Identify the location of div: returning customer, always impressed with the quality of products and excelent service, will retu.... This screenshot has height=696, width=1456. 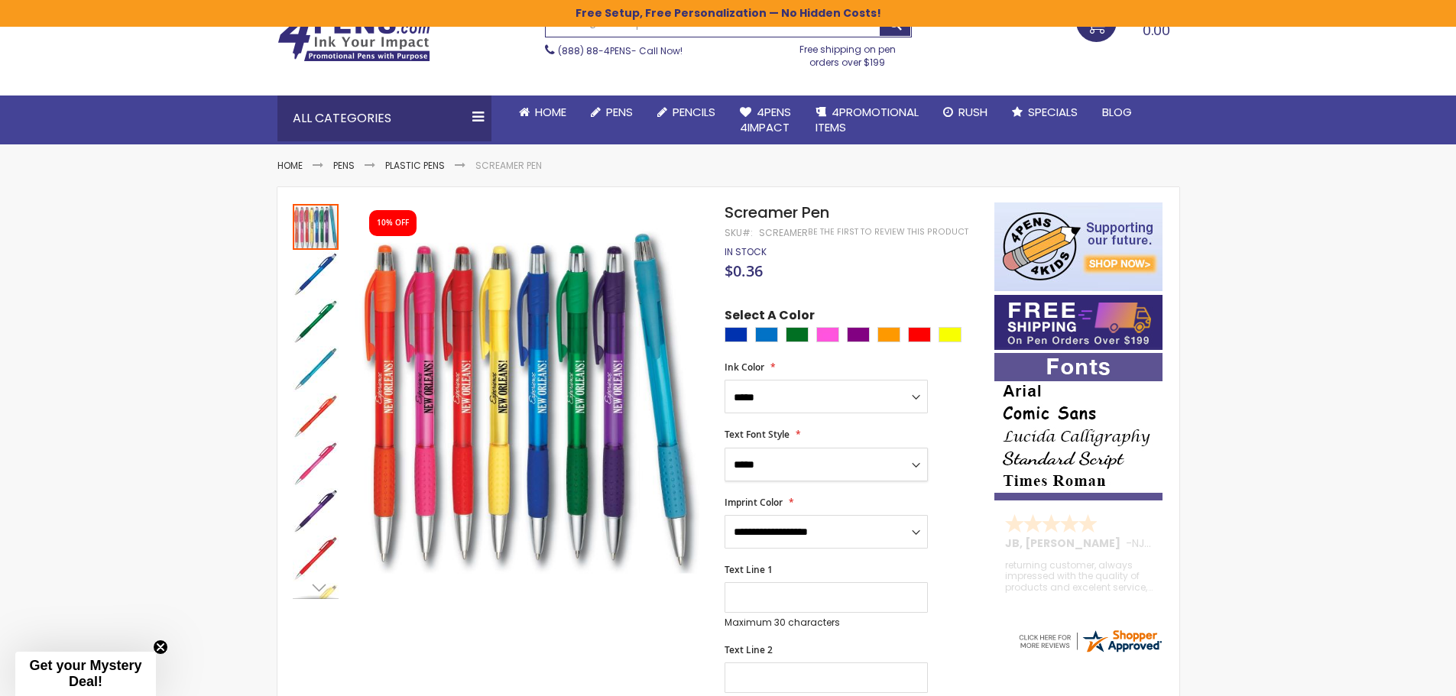
(1079, 576).